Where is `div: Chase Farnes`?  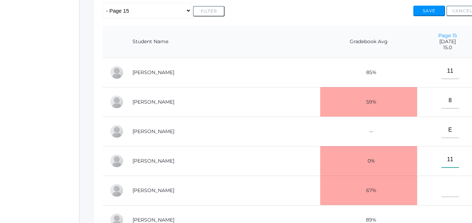 div: Chase Farnes is located at coordinates (117, 161).